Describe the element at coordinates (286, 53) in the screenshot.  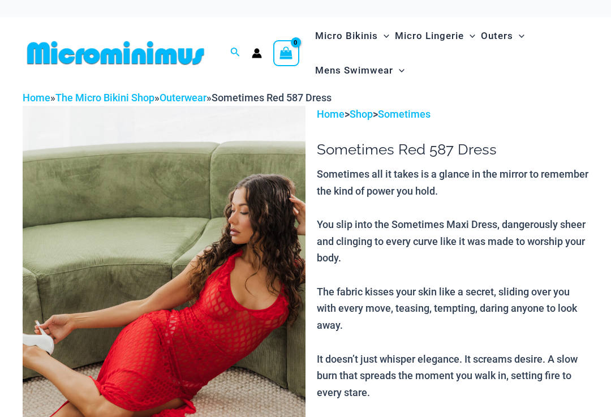
I see `a: View Shopping Cart, empty` at that location.